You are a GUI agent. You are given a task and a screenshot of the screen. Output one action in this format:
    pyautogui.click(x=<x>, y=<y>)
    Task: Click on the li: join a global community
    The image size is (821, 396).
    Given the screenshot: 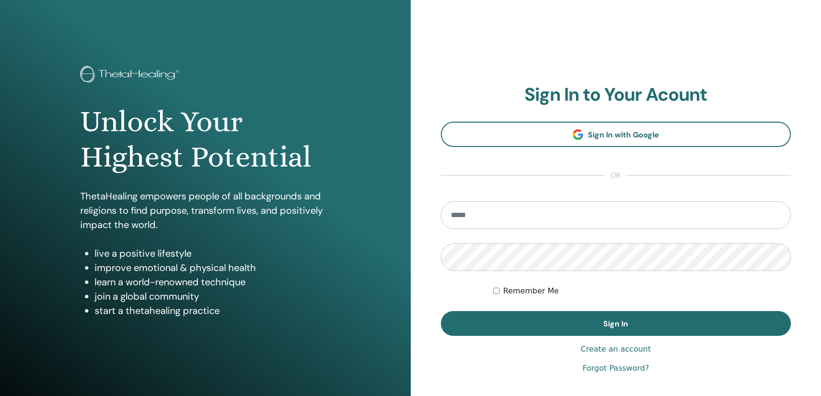 What is the action you would take?
    pyautogui.click(x=212, y=297)
    